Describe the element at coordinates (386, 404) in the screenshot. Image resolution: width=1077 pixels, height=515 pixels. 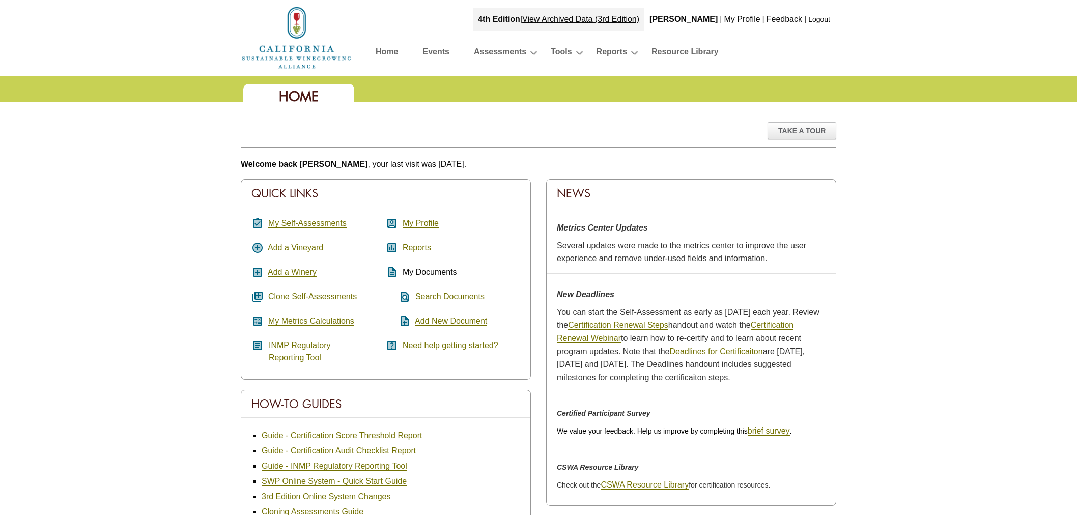
I see `div: How-To Guides` at that location.